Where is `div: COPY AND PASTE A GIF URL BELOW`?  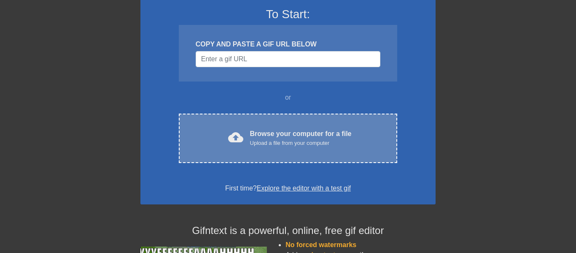
div: COPY AND PASTE A GIF URL BELOW is located at coordinates (288, 44).